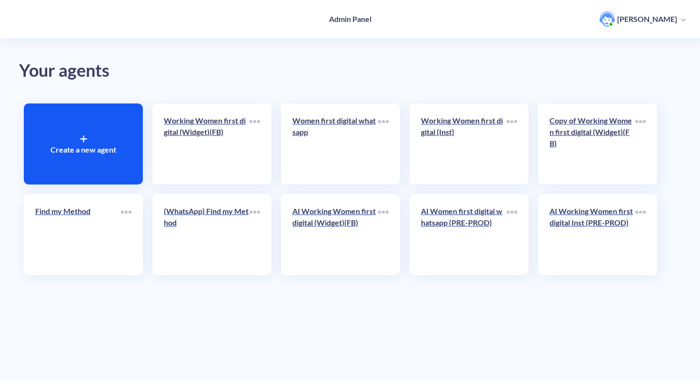  Describe the element at coordinates (592, 217) in the screenshot. I see `p: AI Working Women first digital Inst (PRE-PROD)` at that location.